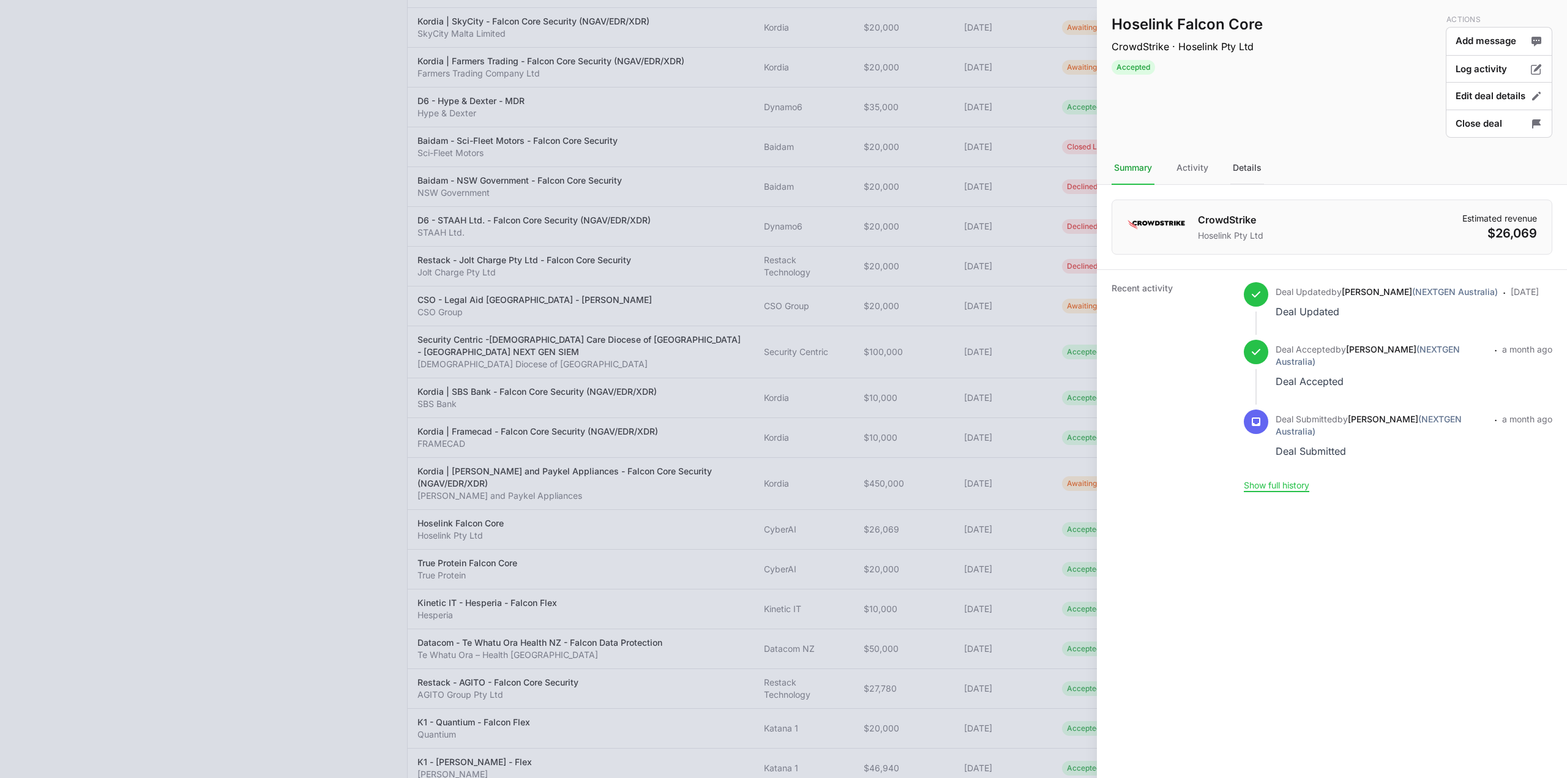  What do you see at coordinates (1499, 124) in the screenshot?
I see `button: Close deal` at bounding box center [1499, 124].